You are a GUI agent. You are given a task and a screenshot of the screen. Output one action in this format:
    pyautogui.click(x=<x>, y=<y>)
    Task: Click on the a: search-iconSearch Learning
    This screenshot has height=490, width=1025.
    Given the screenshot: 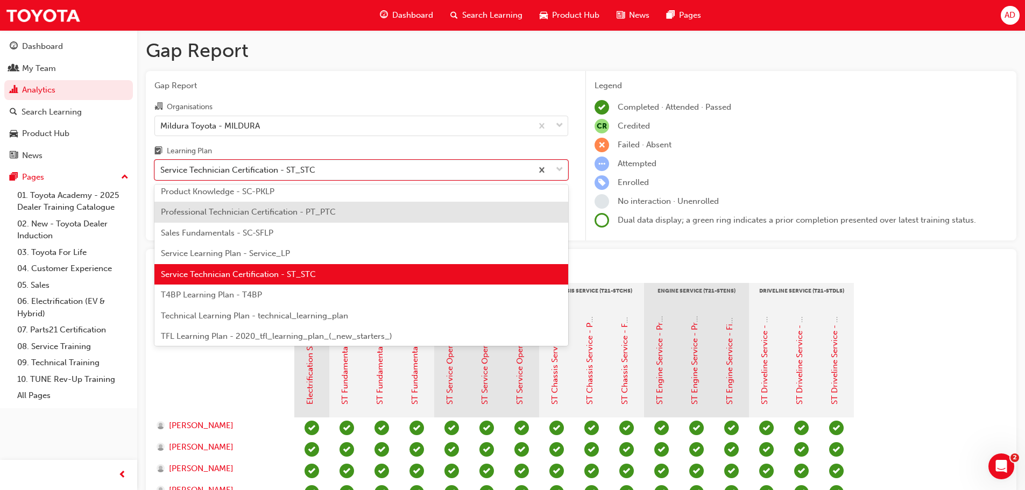 What is the action you would take?
    pyautogui.click(x=486, y=15)
    